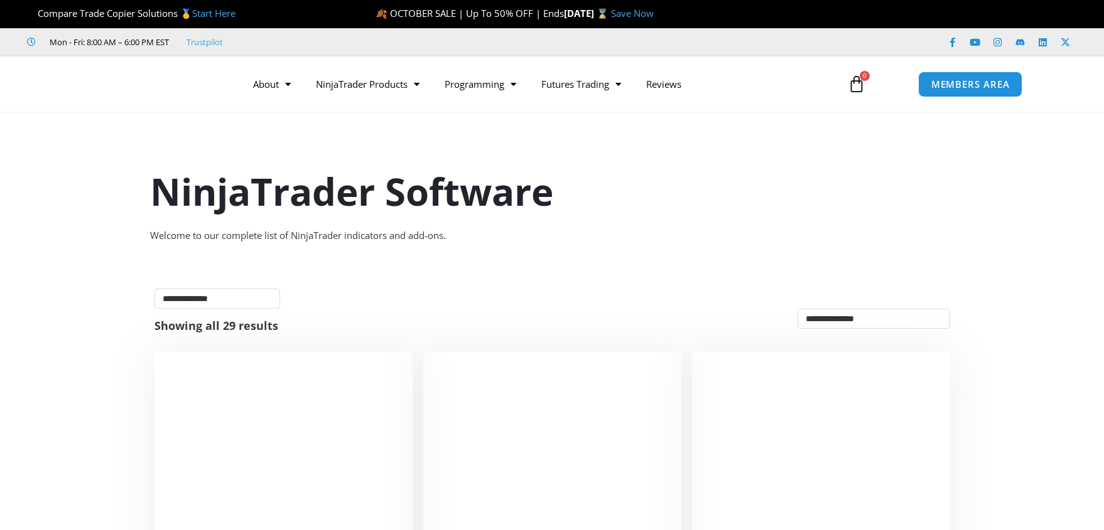 The height and width of the screenshot is (530, 1104). Describe the element at coordinates (205, 42) in the screenshot. I see `a: Trustpilot` at that location.